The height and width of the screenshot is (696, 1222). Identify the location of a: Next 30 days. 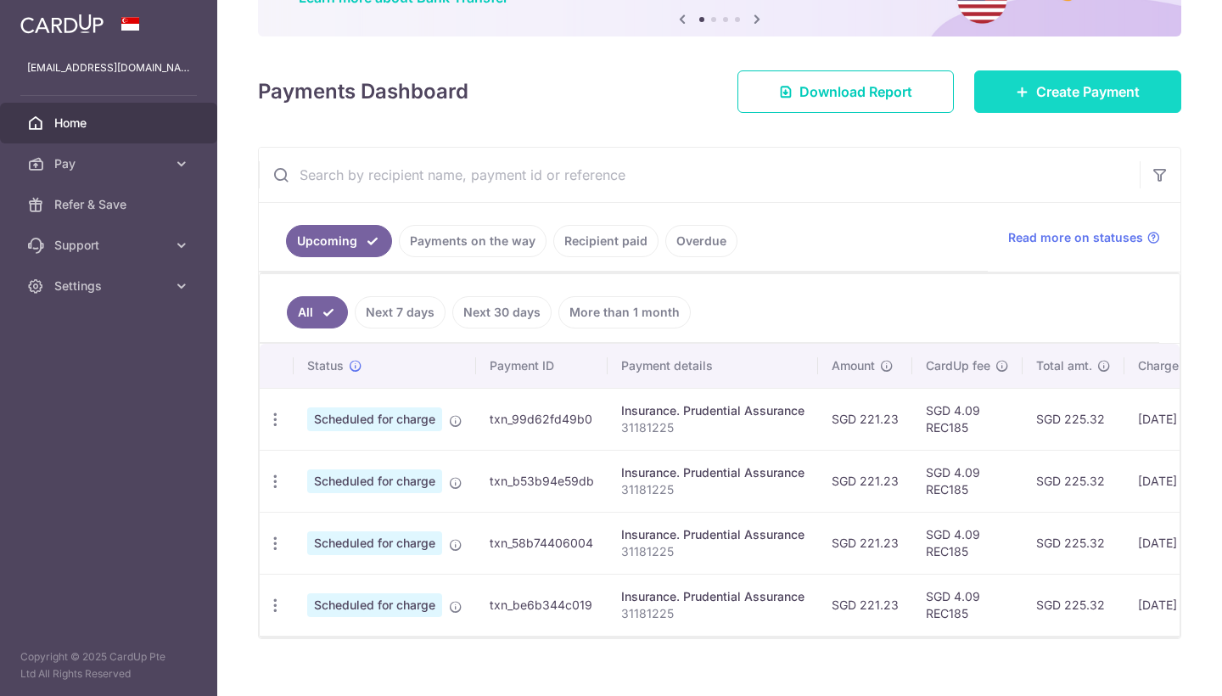
(502, 312).